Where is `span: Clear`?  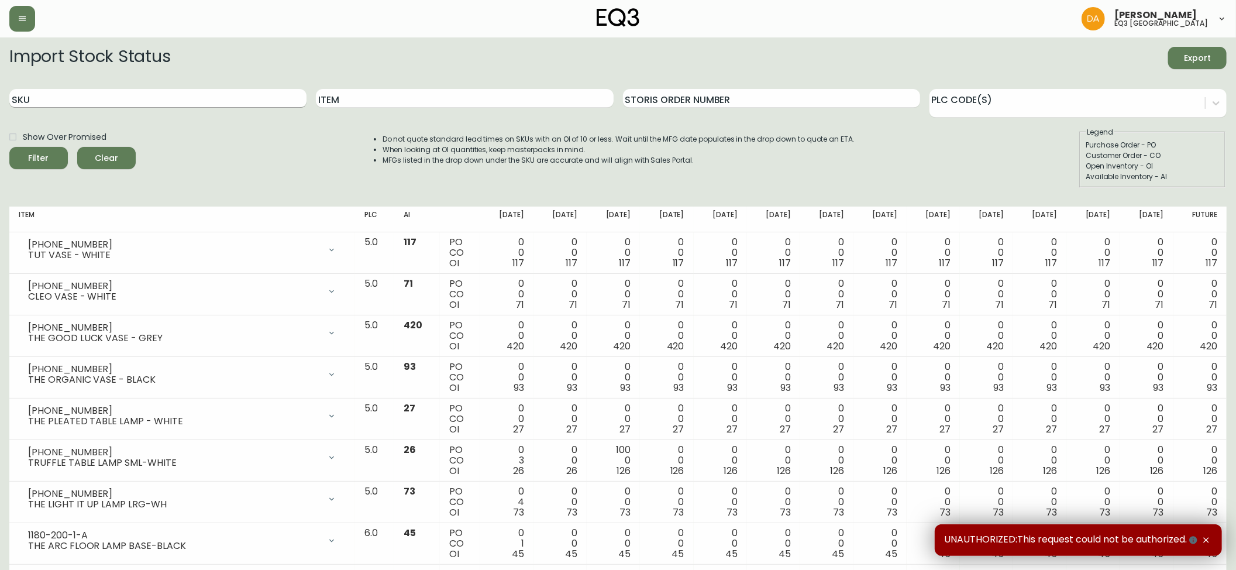 span: Clear is located at coordinates (106, 158).